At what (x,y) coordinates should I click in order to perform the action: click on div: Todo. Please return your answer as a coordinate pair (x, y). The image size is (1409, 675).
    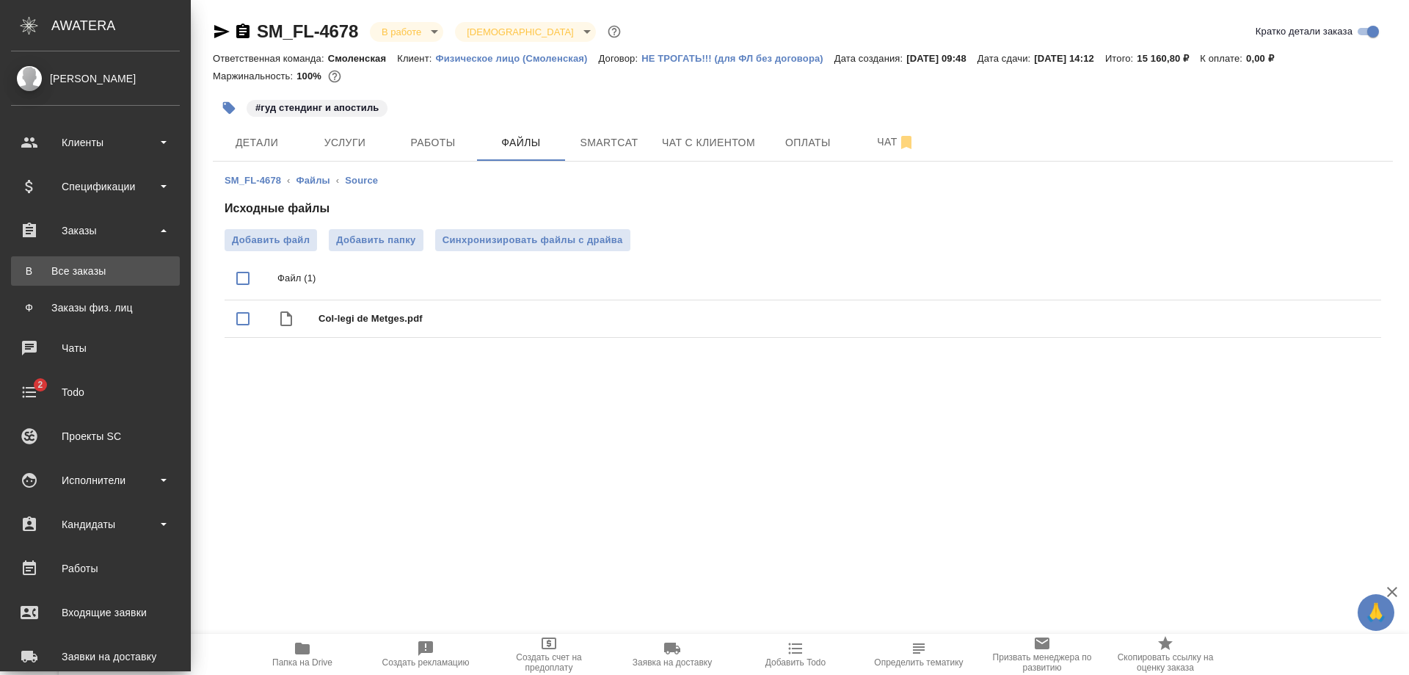
    Looking at the image, I should click on (95, 392).